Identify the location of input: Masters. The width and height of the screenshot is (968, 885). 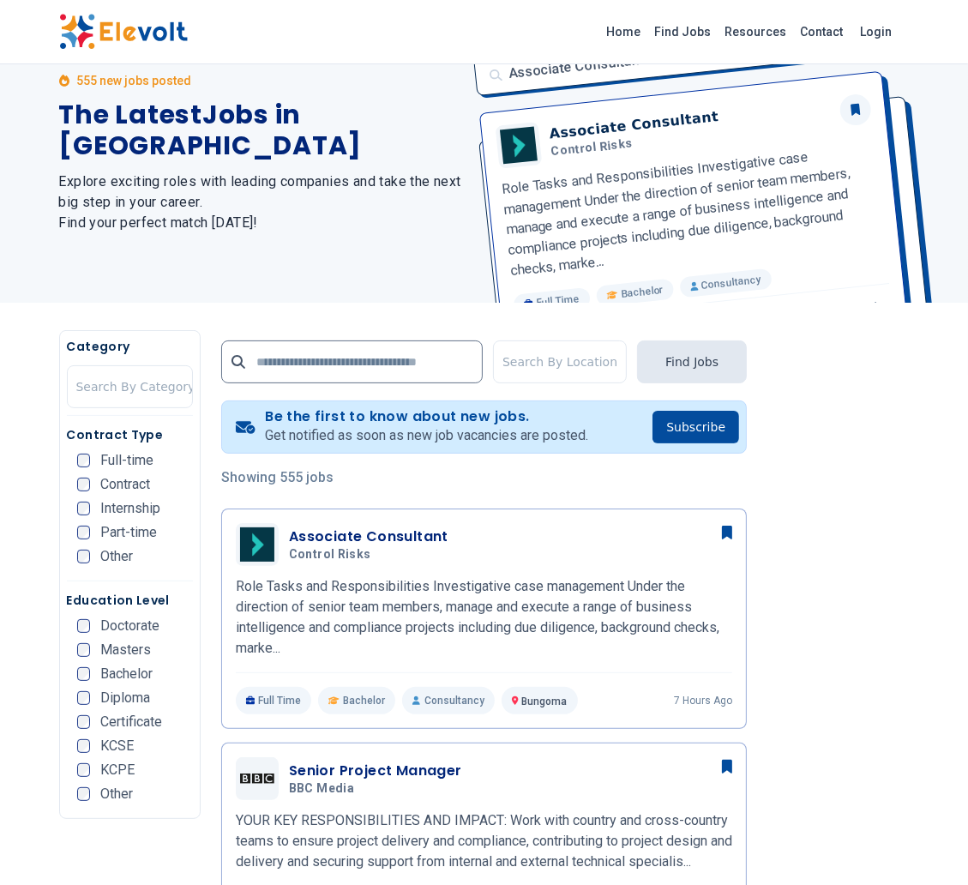
(84, 650).